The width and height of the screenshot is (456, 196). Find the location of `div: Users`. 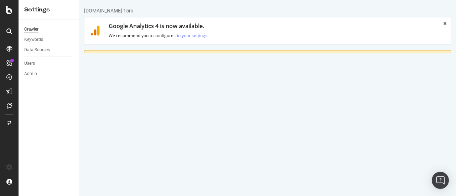

div: Users is located at coordinates (30, 63).